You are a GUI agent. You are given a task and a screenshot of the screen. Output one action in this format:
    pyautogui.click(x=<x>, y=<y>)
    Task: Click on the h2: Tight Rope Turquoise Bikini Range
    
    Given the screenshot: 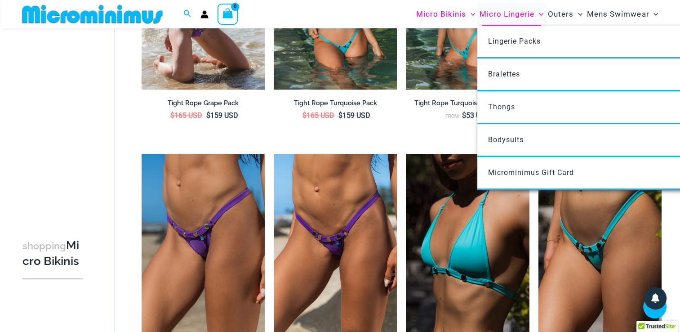 What is the action you would take?
    pyautogui.click(x=467, y=103)
    